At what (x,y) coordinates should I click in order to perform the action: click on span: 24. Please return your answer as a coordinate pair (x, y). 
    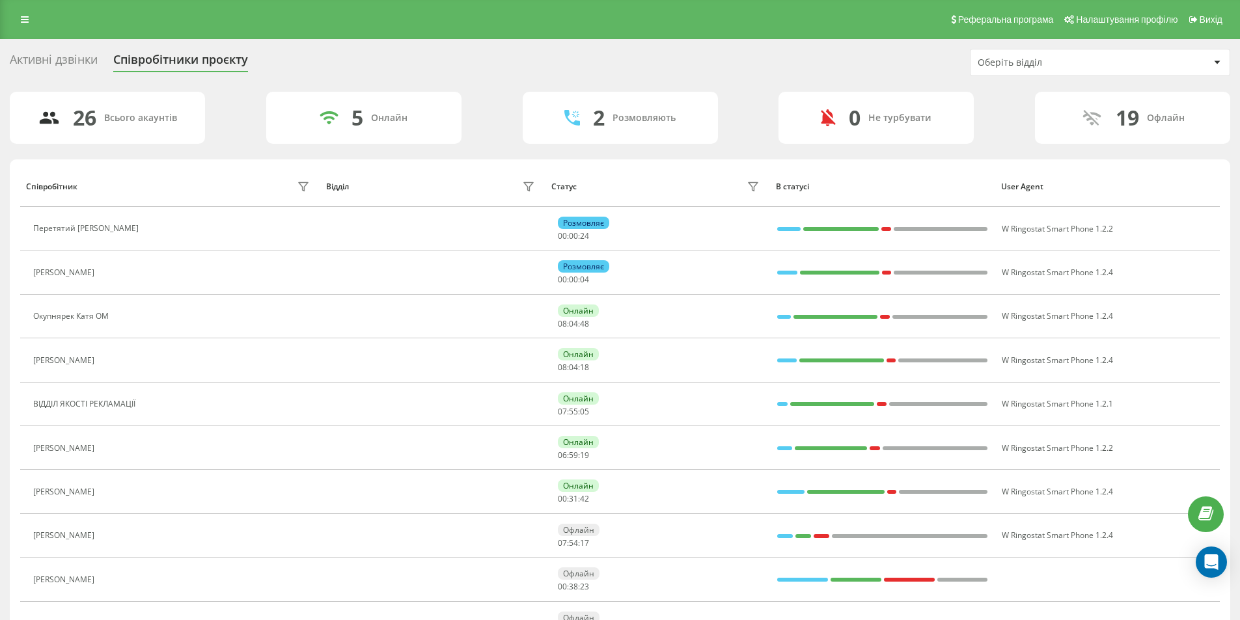
    Looking at the image, I should click on (585, 236).